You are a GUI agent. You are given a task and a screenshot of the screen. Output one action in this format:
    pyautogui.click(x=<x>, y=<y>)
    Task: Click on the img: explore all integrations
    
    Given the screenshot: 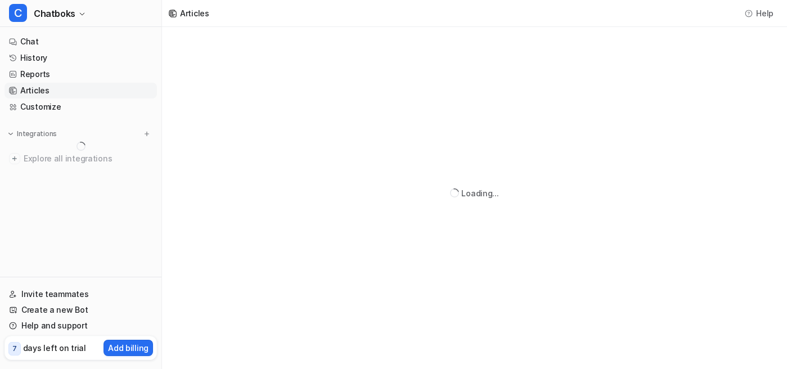 What is the action you would take?
    pyautogui.click(x=15, y=159)
    